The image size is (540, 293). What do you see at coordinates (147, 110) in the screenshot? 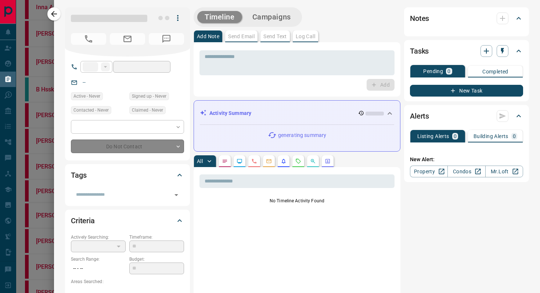
I see `span: Claimed - Never` at bounding box center [147, 110].